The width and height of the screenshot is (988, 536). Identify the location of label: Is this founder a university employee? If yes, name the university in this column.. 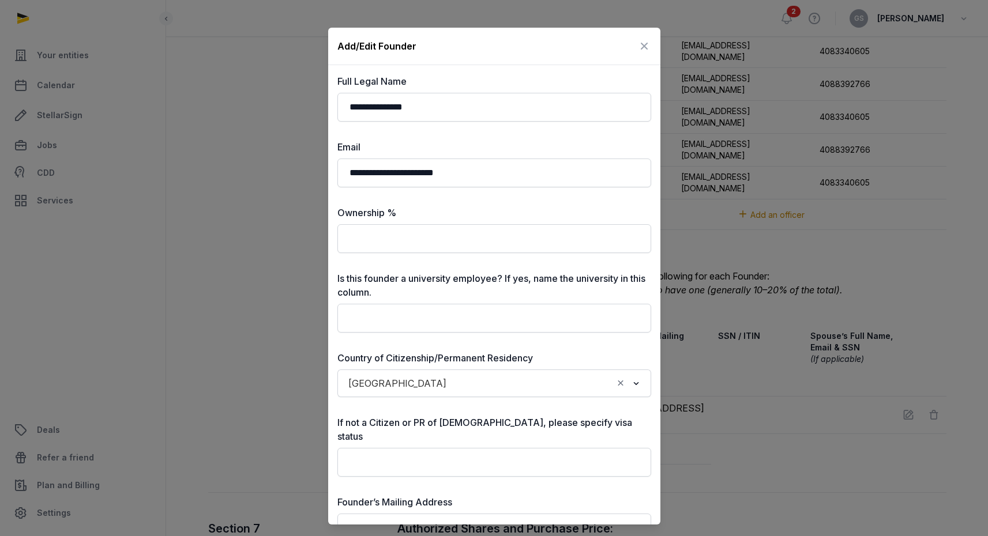
(494, 285).